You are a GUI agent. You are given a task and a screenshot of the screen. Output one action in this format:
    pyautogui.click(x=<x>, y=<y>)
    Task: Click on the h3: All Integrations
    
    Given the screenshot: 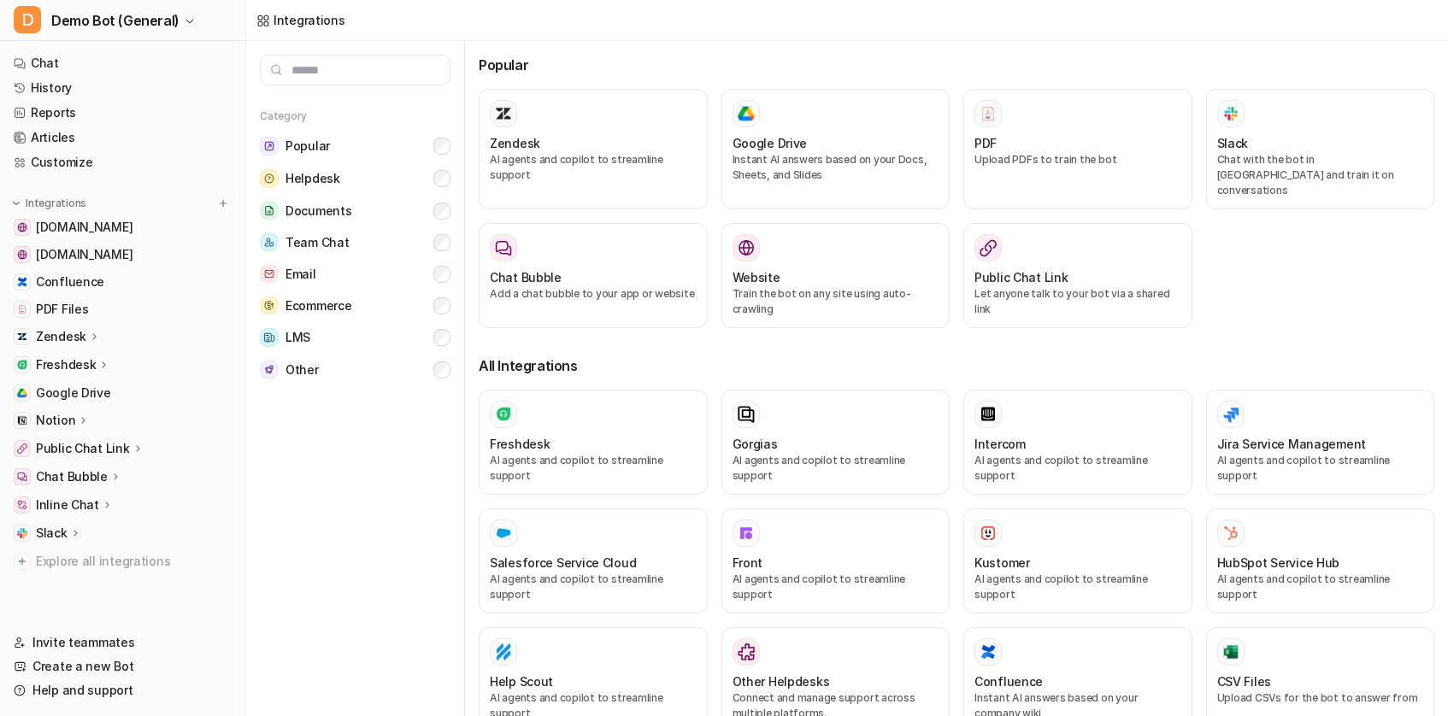 What is the action you would take?
    pyautogui.click(x=957, y=366)
    